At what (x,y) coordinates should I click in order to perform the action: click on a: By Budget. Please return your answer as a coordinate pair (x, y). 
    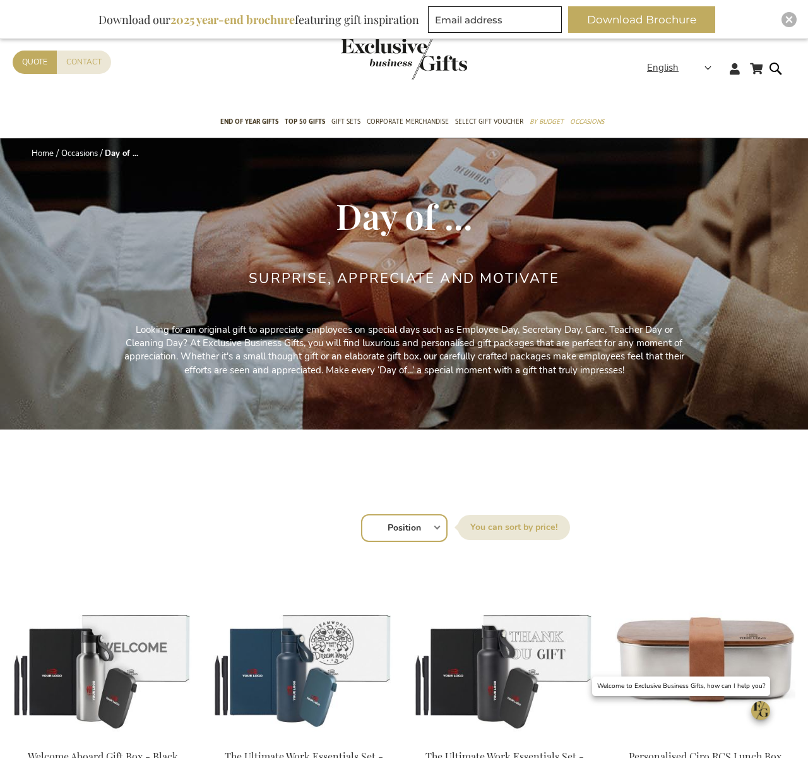
    Looking at the image, I should click on (547, 123).